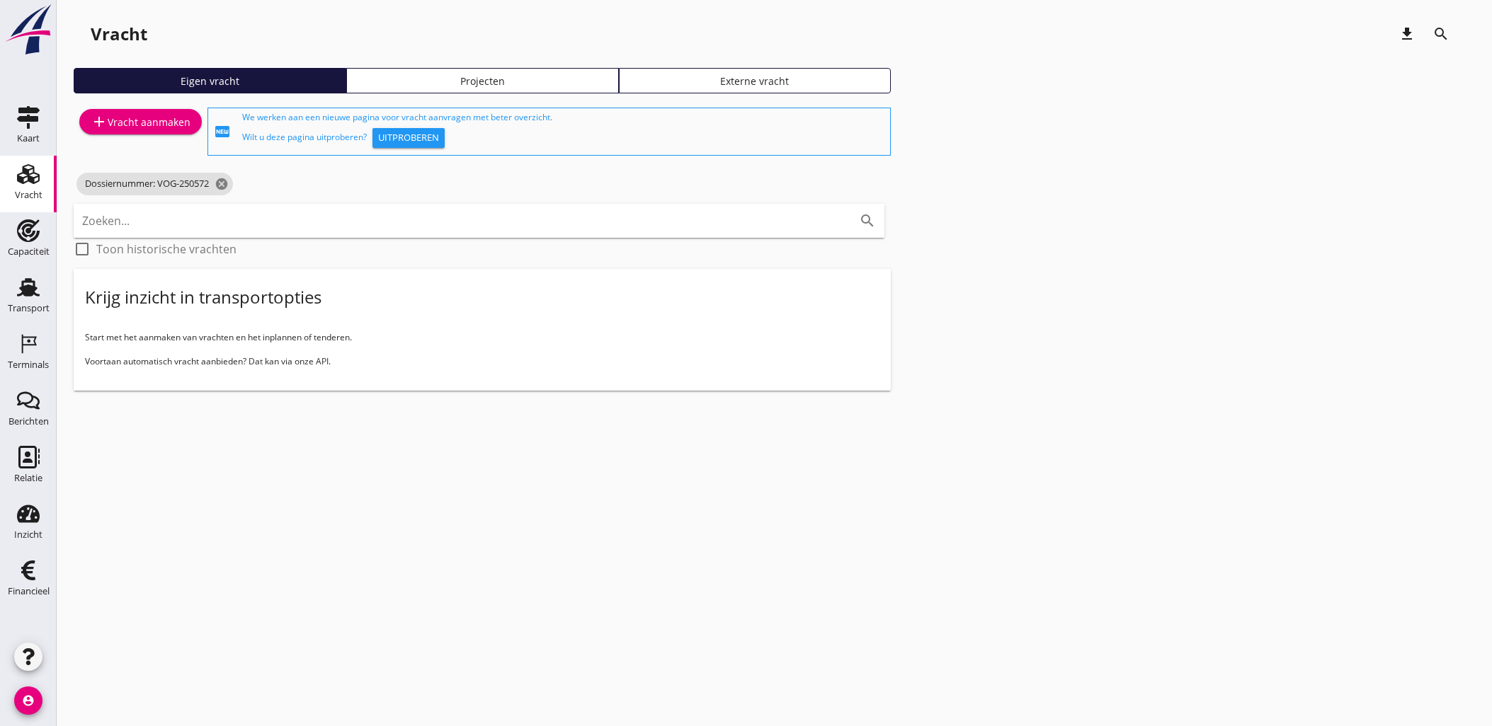 The width and height of the screenshot is (1492, 726). I want to click on div: Financieel, so click(28, 591).